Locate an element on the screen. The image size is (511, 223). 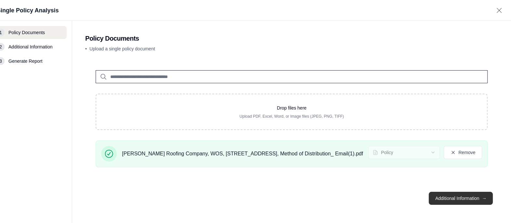
span: Policy Documents is located at coordinates (27, 33).